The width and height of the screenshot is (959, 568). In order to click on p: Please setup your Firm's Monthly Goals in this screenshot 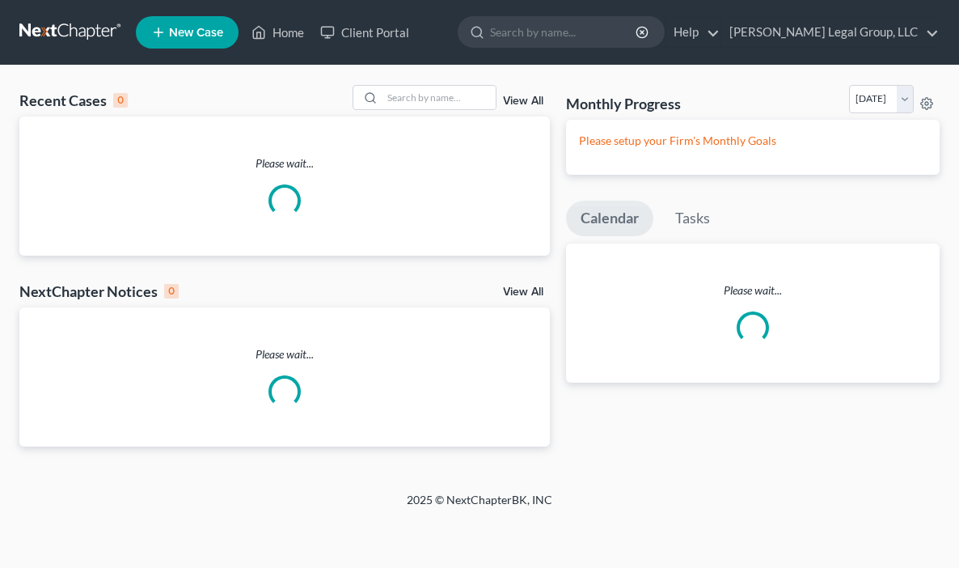, I will do `click(753, 141)`.